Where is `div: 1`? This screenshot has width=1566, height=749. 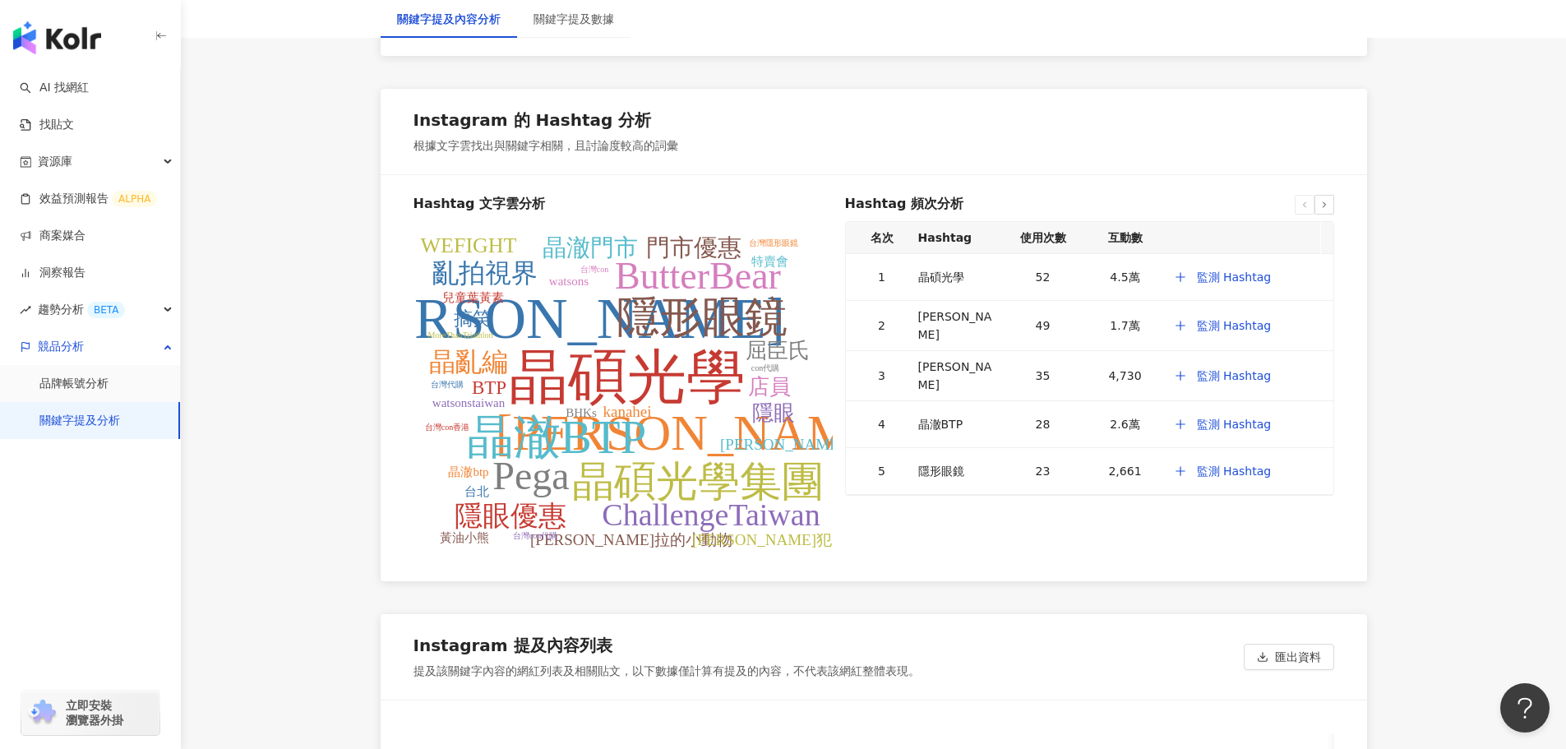
div: 1 is located at coordinates (882, 277).